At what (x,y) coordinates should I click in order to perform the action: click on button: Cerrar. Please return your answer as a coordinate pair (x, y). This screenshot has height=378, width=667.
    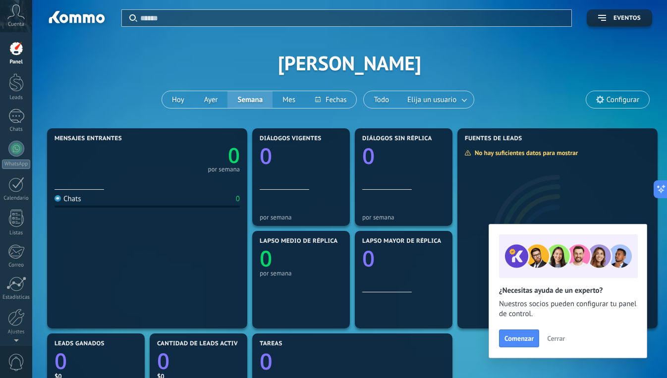
    Looking at the image, I should click on (556, 339).